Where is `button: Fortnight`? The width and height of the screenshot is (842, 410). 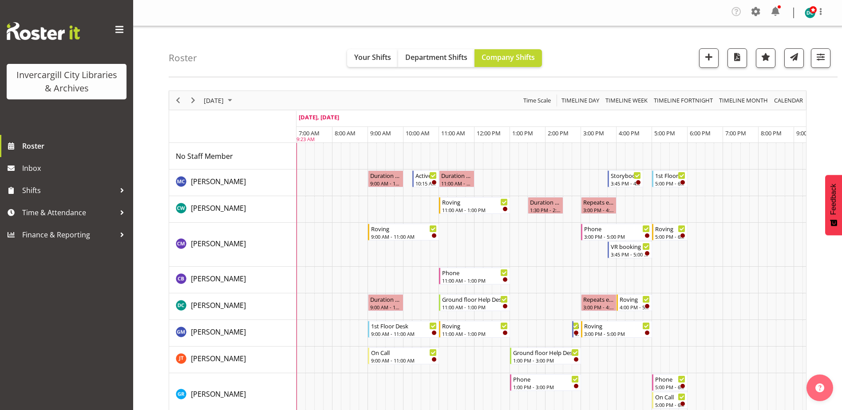
button: Fortnight is located at coordinates (684, 100).